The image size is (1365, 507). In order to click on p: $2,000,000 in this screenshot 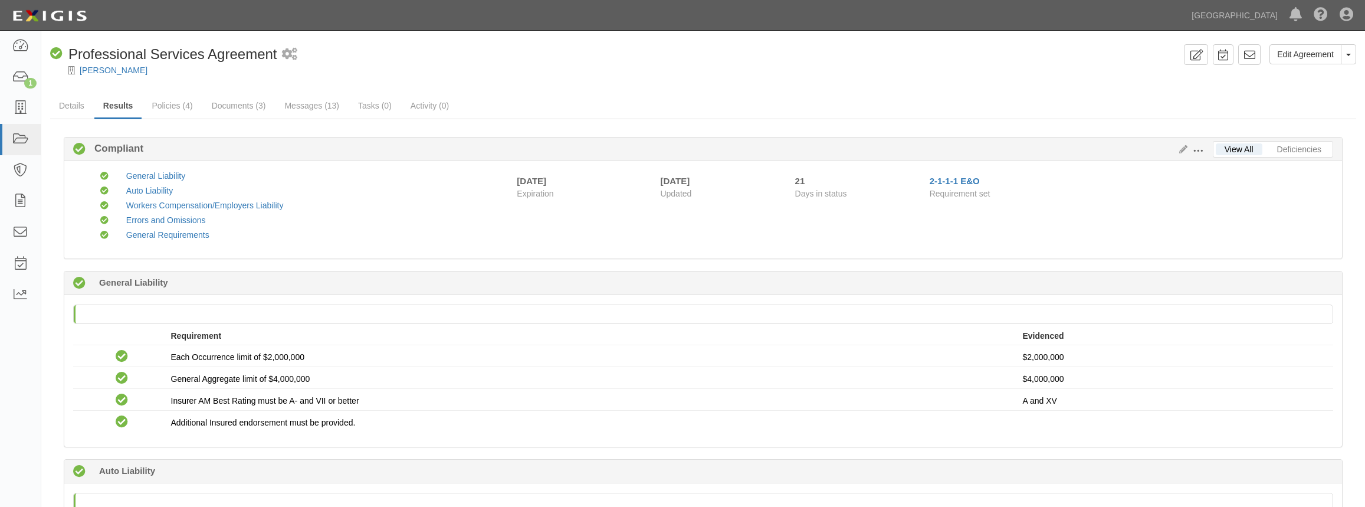, I will do `click(1174, 357)`.